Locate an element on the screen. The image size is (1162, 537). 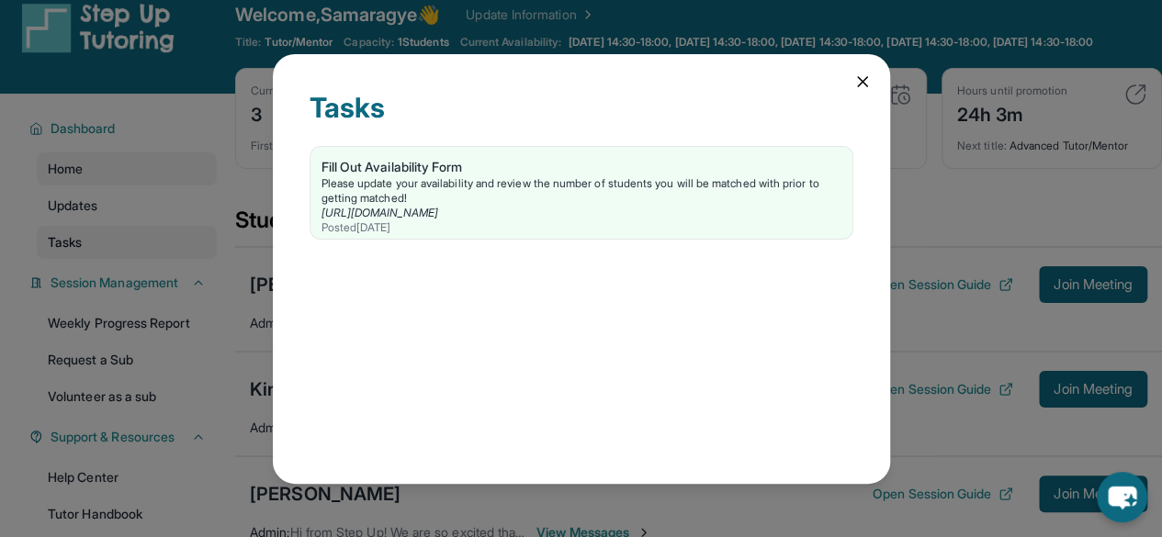
div: Tasks is located at coordinates (581, 118).